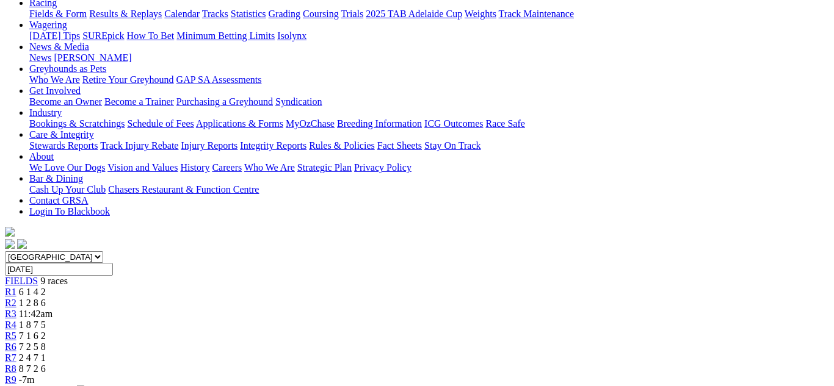 The width and height of the screenshot is (834, 386). I want to click on a: R2, so click(10, 303).